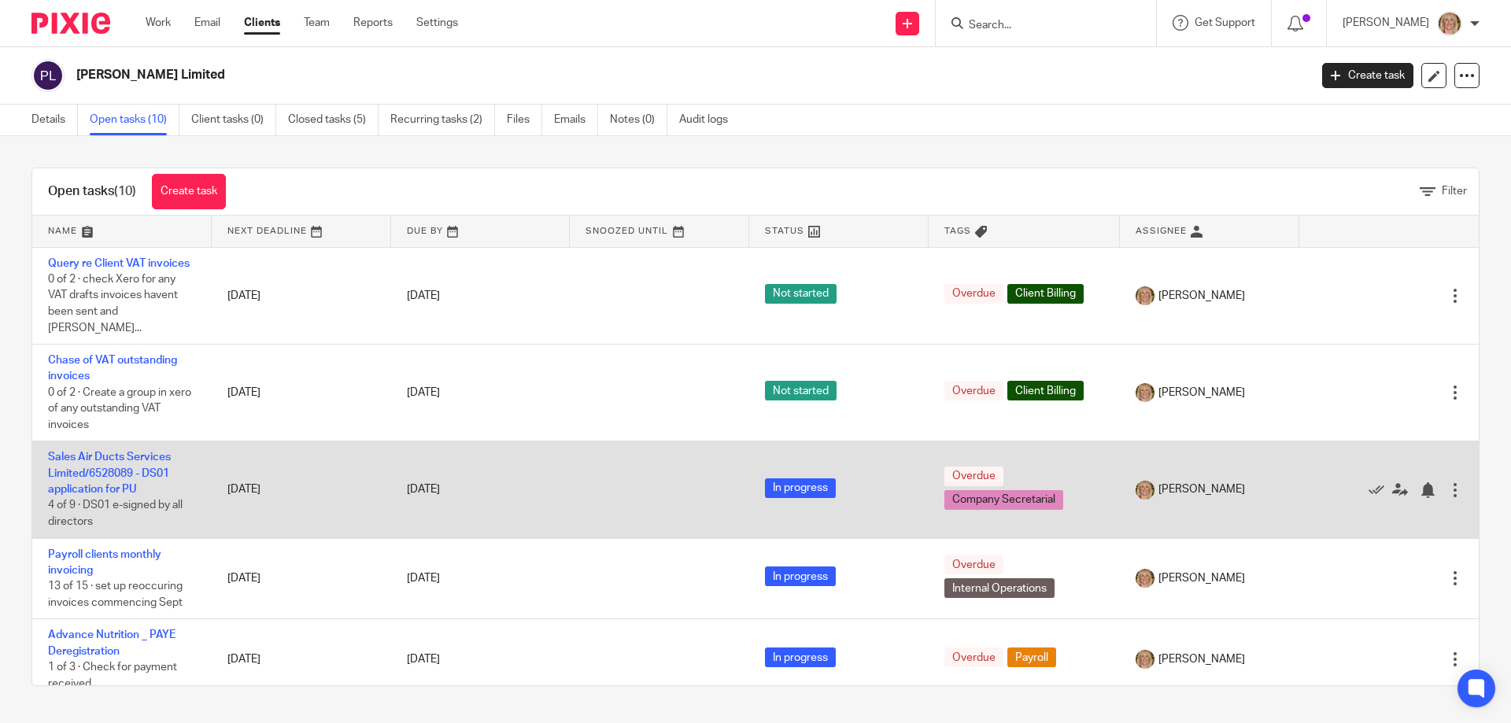 This screenshot has width=1511, height=723. What do you see at coordinates (112, 643) in the screenshot?
I see `a: Advance Nutrition _ PAYE Deregistration` at bounding box center [112, 643].